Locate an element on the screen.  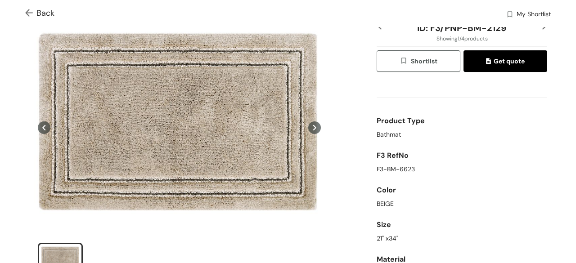
div: F3-BM-6623 is located at coordinates (461, 169).